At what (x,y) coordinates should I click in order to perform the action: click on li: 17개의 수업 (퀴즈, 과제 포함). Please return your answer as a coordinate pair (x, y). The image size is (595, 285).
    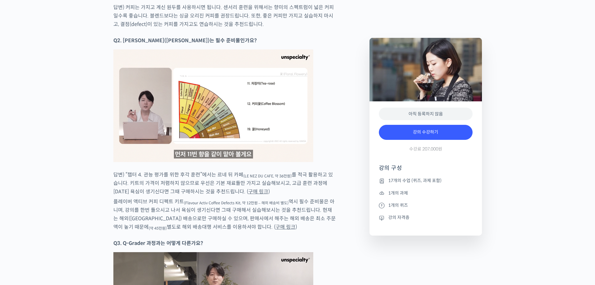
    Looking at the image, I should click on (426, 181).